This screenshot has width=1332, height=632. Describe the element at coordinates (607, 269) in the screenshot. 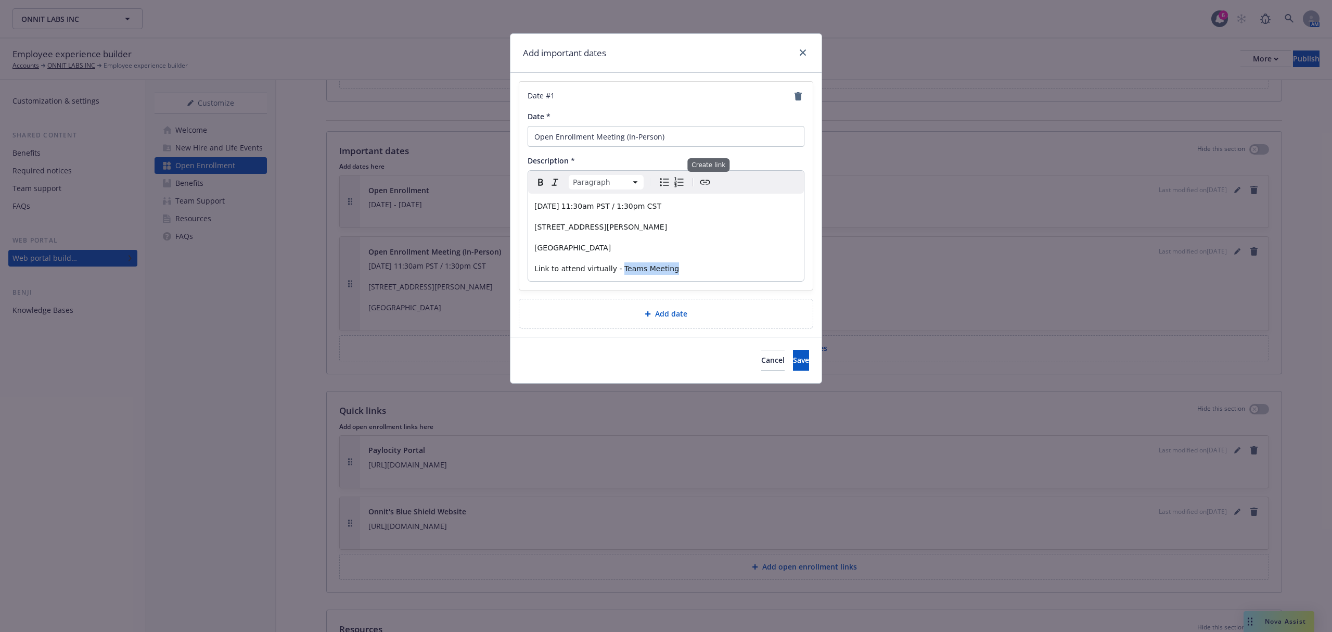

I see `span: Link to attend virtually - Teams Meeting` at that location.